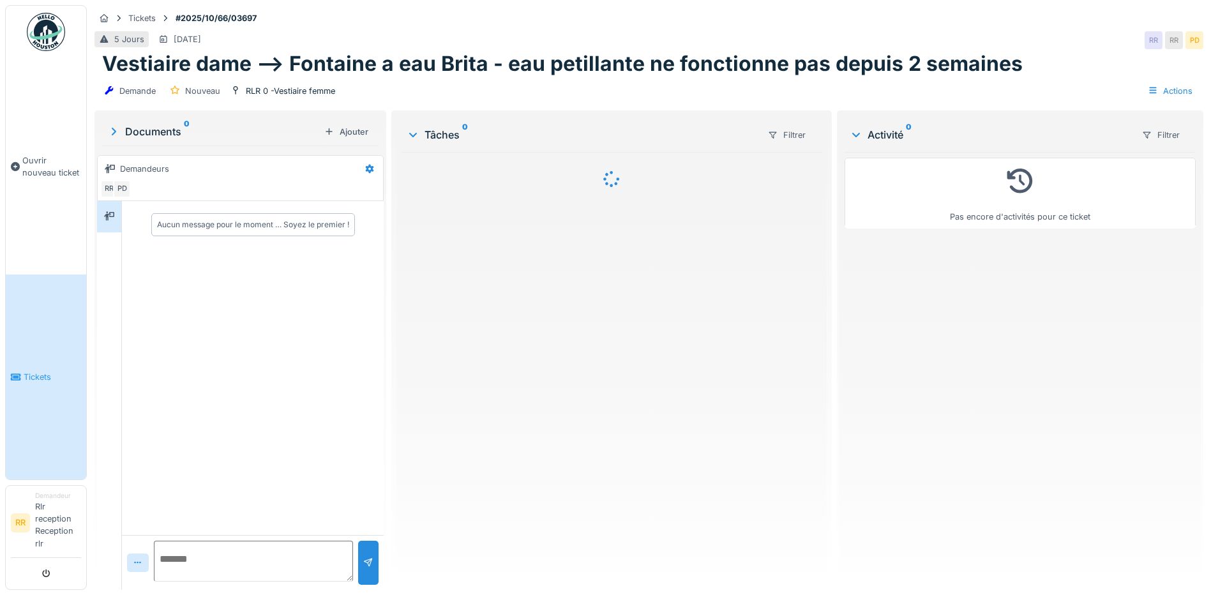 The width and height of the screenshot is (1211, 595). What do you see at coordinates (144, 169) in the screenshot?
I see `div: Demandeurs` at bounding box center [144, 169].